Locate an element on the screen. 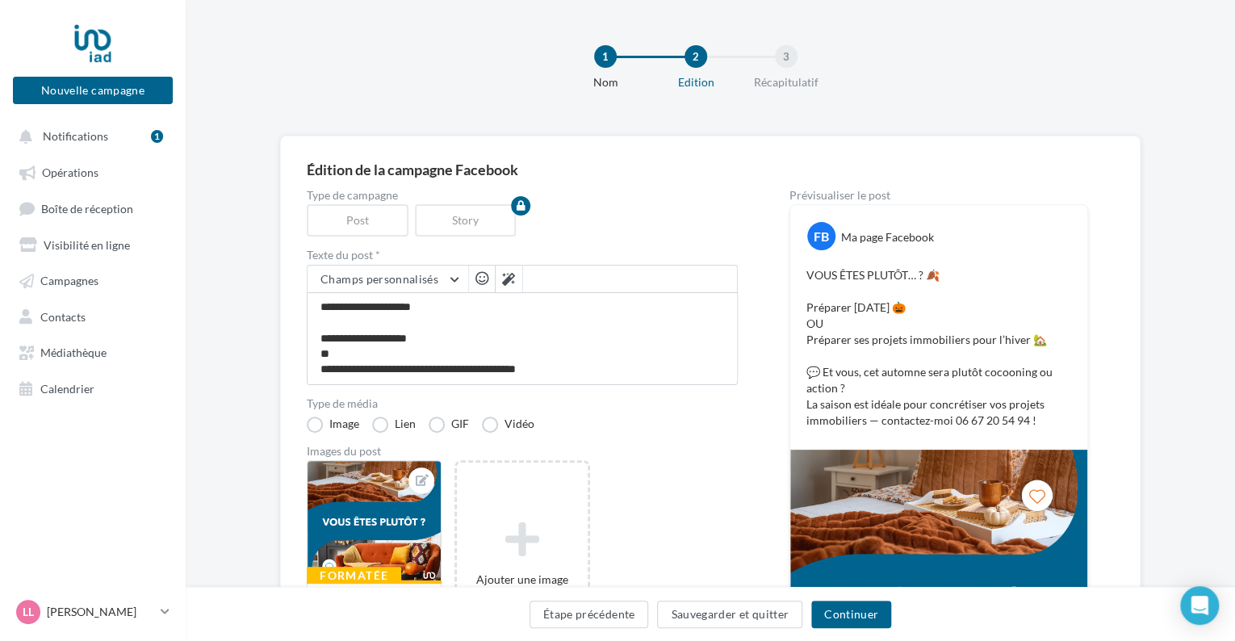 The height and width of the screenshot is (641, 1235). label: Type de média is located at coordinates (522, 404).